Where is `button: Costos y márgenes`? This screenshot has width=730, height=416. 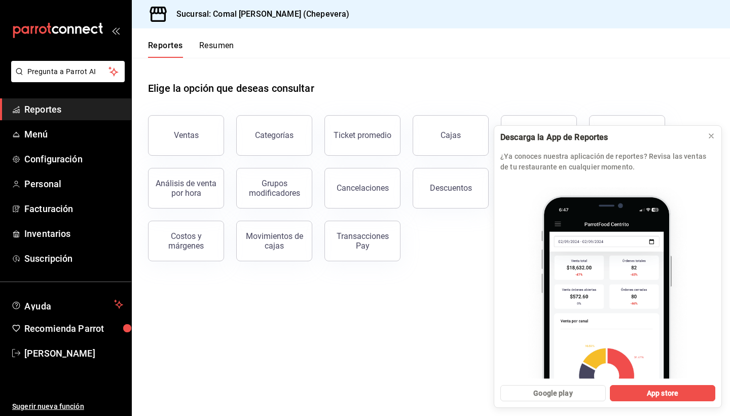
button: Costos y márgenes is located at coordinates (186, 241).